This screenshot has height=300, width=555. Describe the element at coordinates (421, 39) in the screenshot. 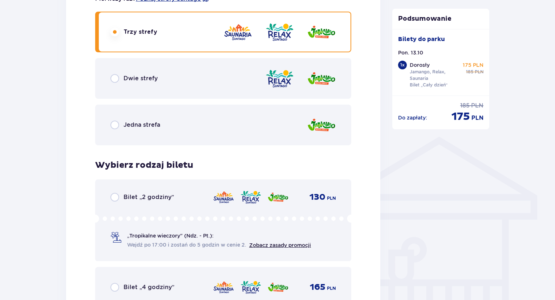

I see `p: Bilety do parku` at that location.